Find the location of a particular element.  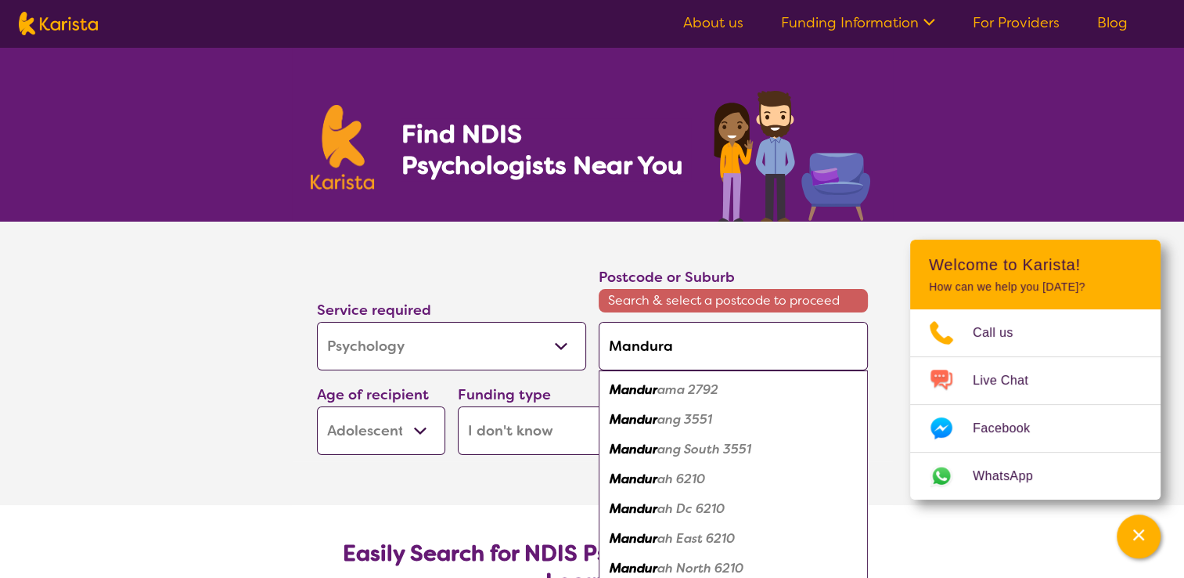

a: Blog is located at coordinates (1112, 23).